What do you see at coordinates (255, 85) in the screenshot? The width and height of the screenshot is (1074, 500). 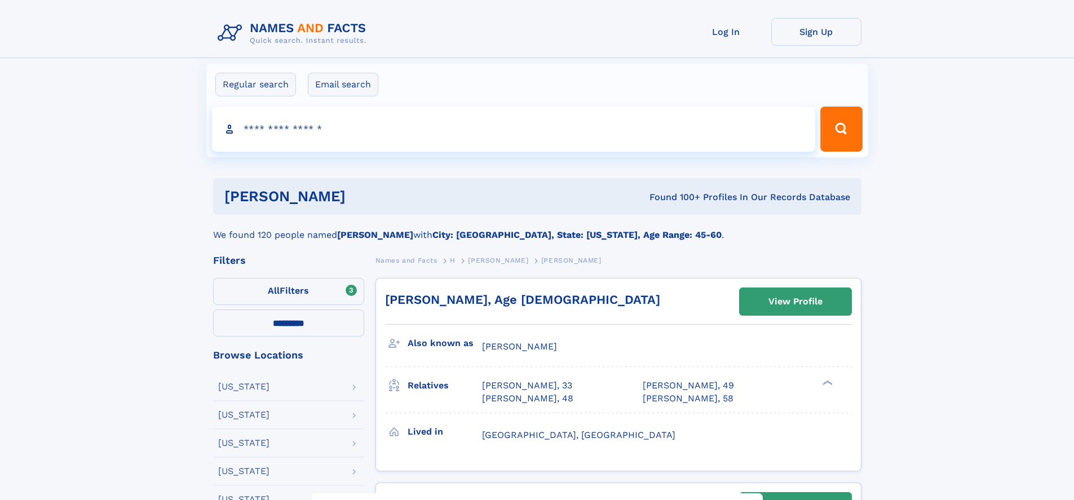 I see `label: Regular search` at bounding box center [255, 85].